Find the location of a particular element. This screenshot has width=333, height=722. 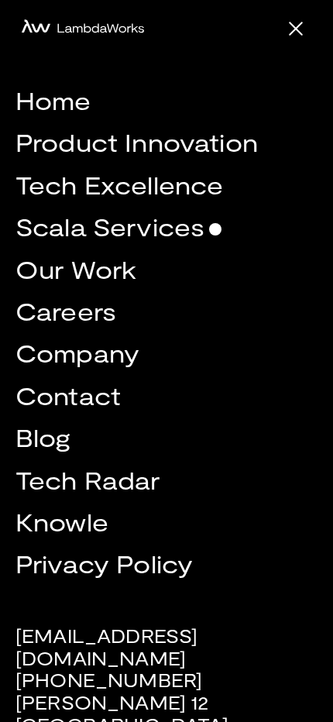

a: Privacy Policy is located at coordinates (104, 563).